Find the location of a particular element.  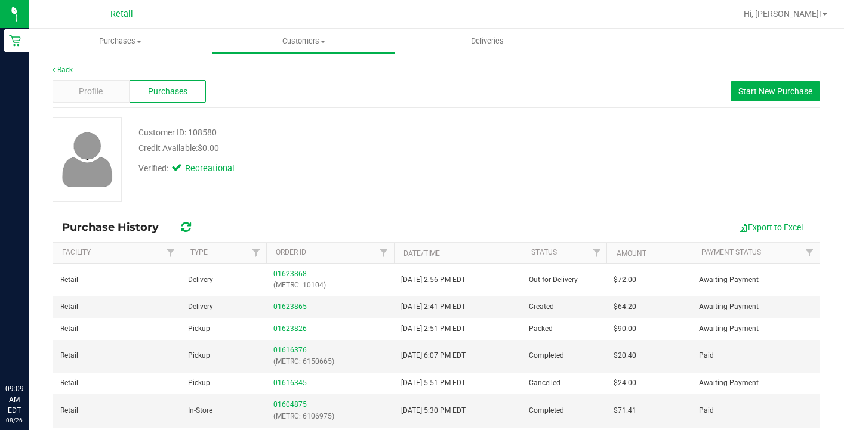

a: Payment Status is located at coordinates (731, 253).